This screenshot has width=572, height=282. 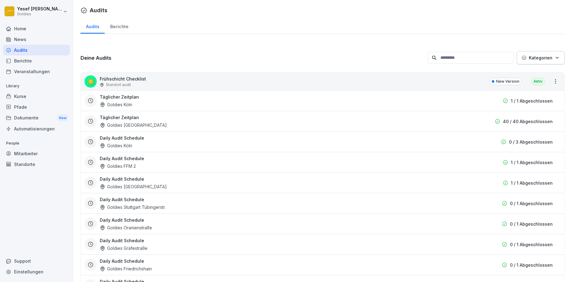 What do you see at coordinates (530, 142) in the screenshot?
I see `p: 0 / 3 Abgeschlossen` at bounding box center [530, 142].